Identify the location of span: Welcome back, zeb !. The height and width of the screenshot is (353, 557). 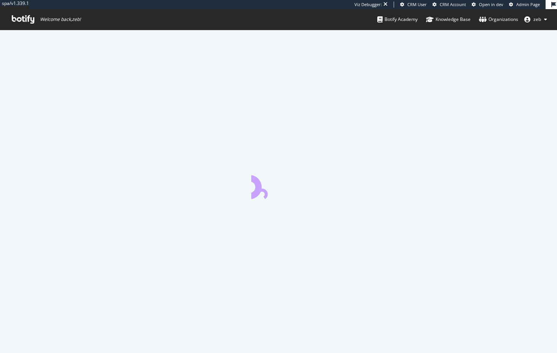
(60, 19).